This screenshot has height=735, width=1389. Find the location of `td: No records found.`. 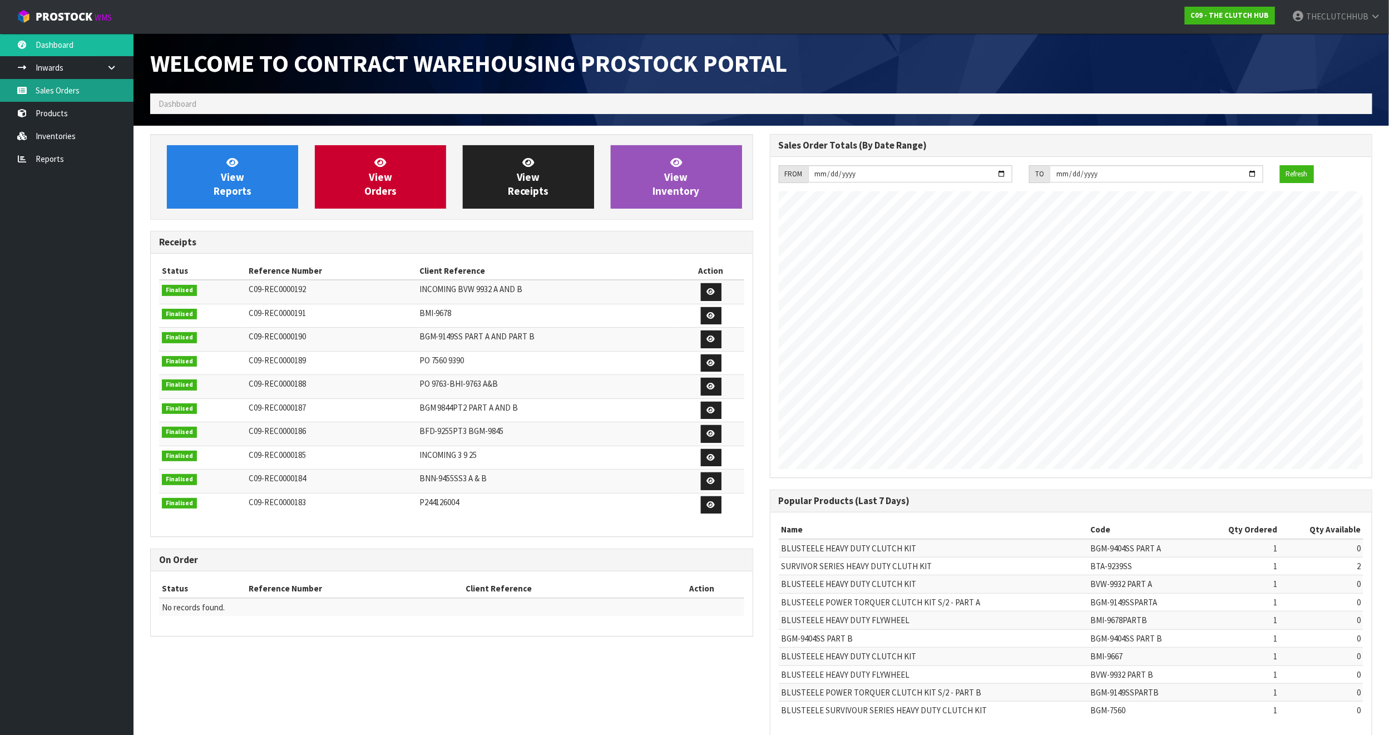

td: No records found. is located at coordinates (452, 607).